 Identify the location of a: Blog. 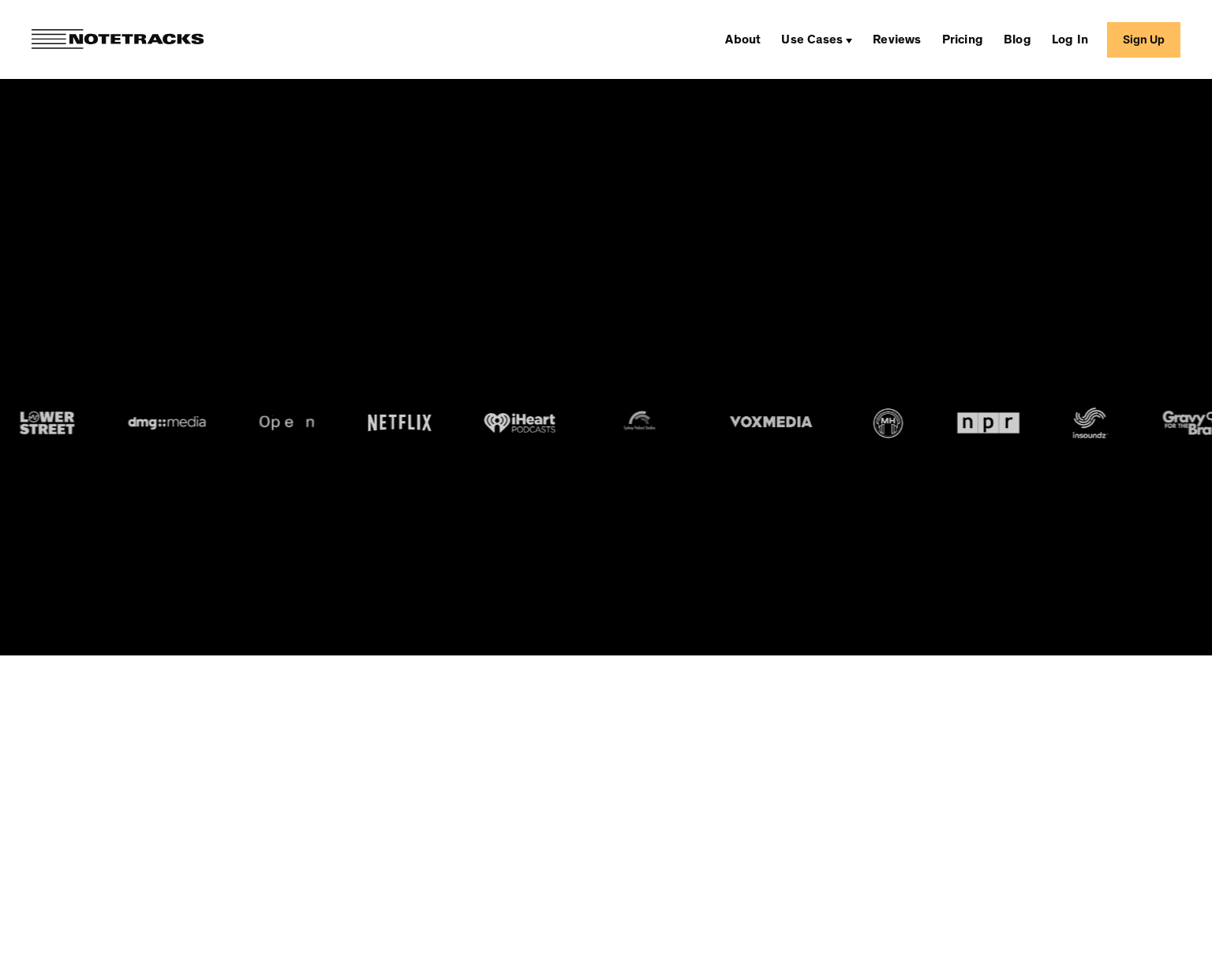
(1017, 39).